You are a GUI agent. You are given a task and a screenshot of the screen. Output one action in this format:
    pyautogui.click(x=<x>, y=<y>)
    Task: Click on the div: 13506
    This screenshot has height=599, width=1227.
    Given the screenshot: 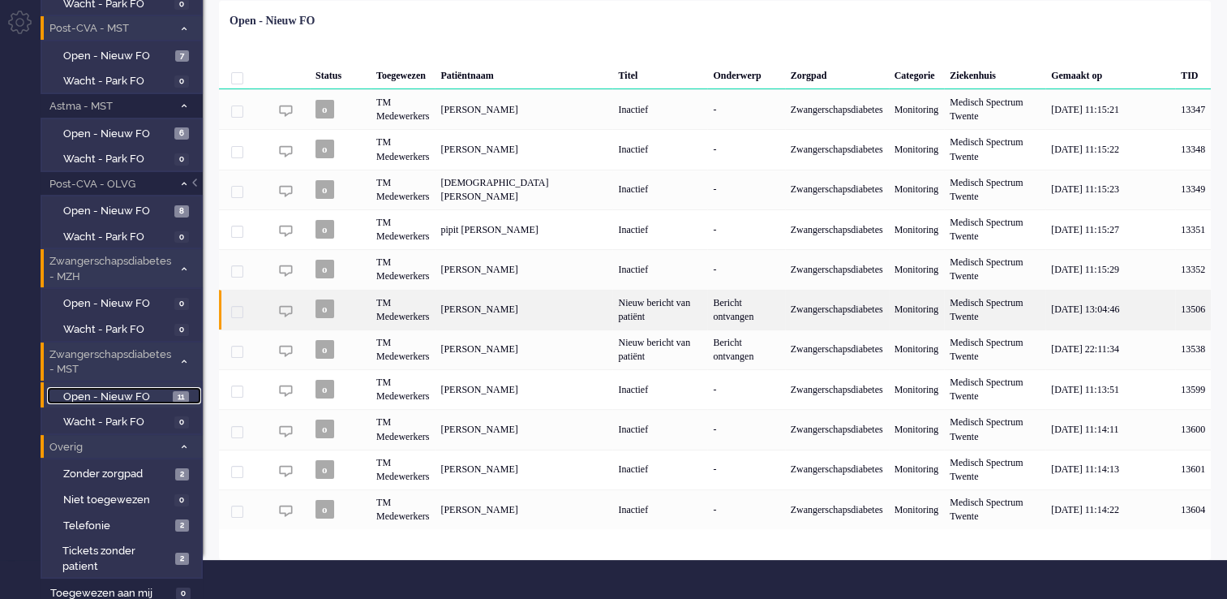 What is the action you would take?
    pyautogui.click(x=715, y=309)
    